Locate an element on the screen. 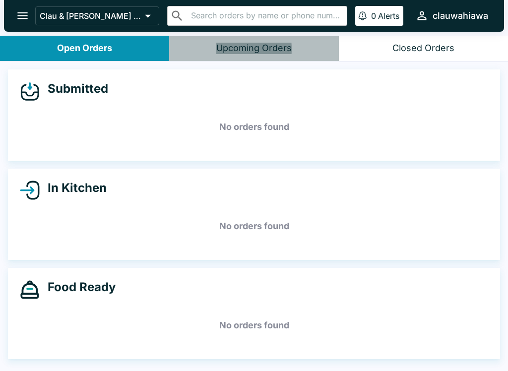 The image size is (508, 371). div: Open Orders is located at coordinates (84, 48).